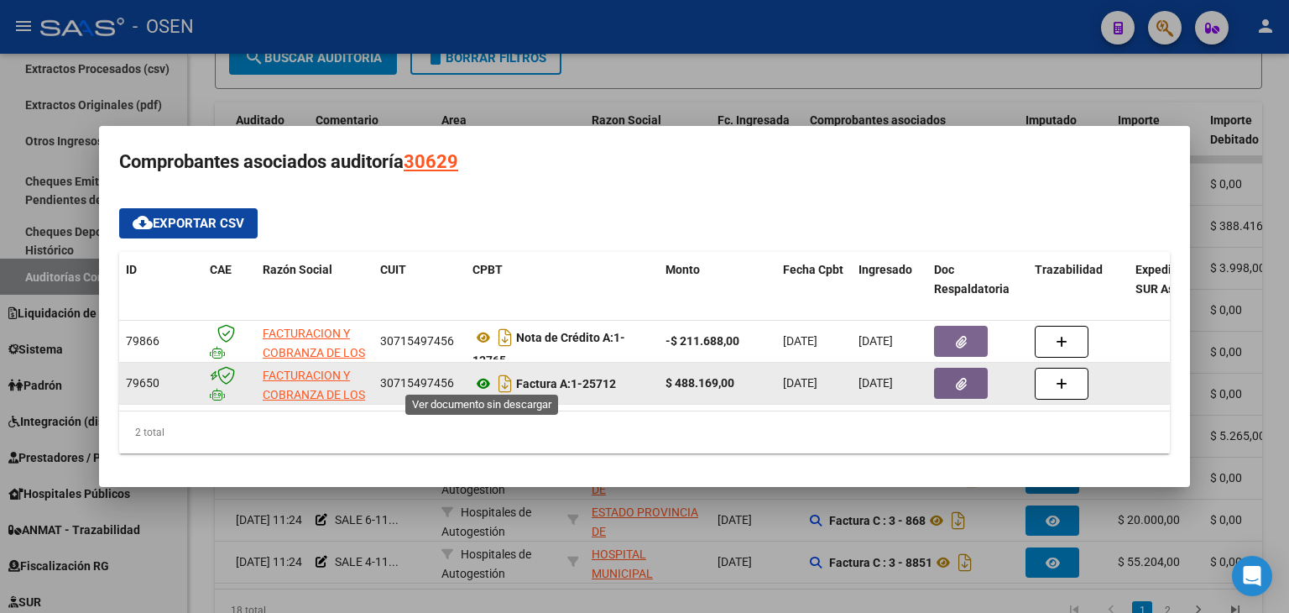  I want to click on datatable-header-cell: ID, so click(161, 289).